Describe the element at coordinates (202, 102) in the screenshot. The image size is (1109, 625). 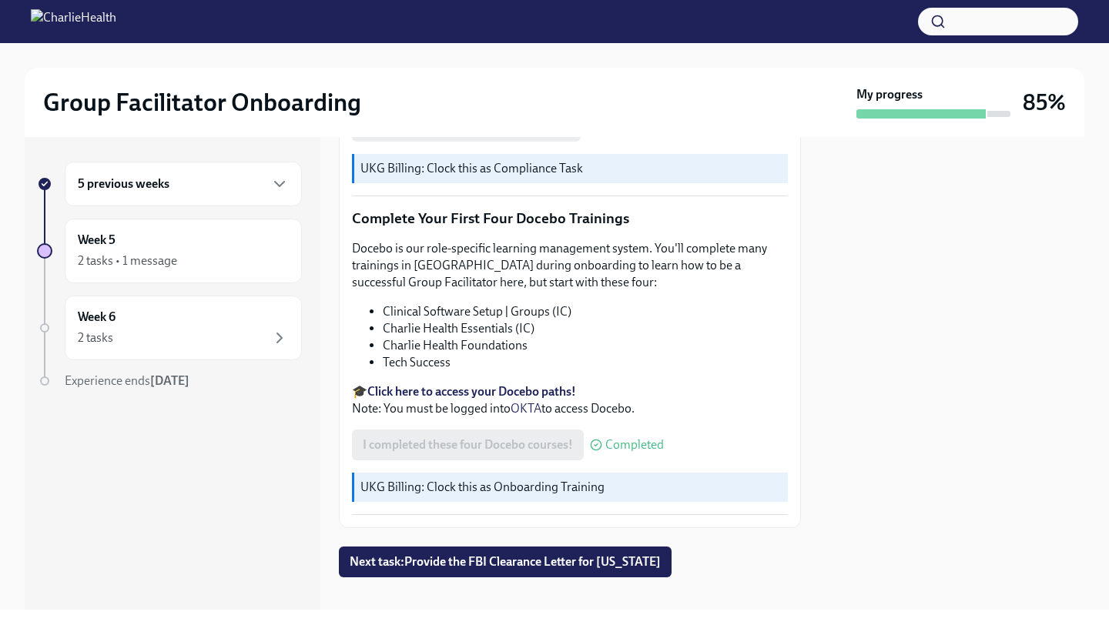
I see `h2: Group Facilitator Onboarding` at that location.